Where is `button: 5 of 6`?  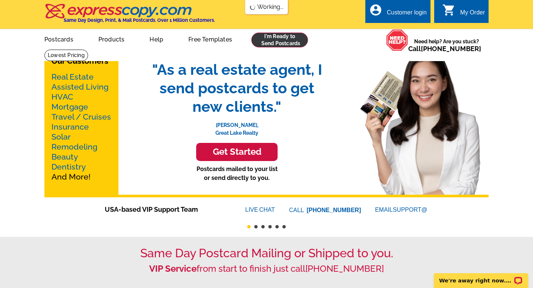 button: 5 of 6 is located at coordinates (277, 226).